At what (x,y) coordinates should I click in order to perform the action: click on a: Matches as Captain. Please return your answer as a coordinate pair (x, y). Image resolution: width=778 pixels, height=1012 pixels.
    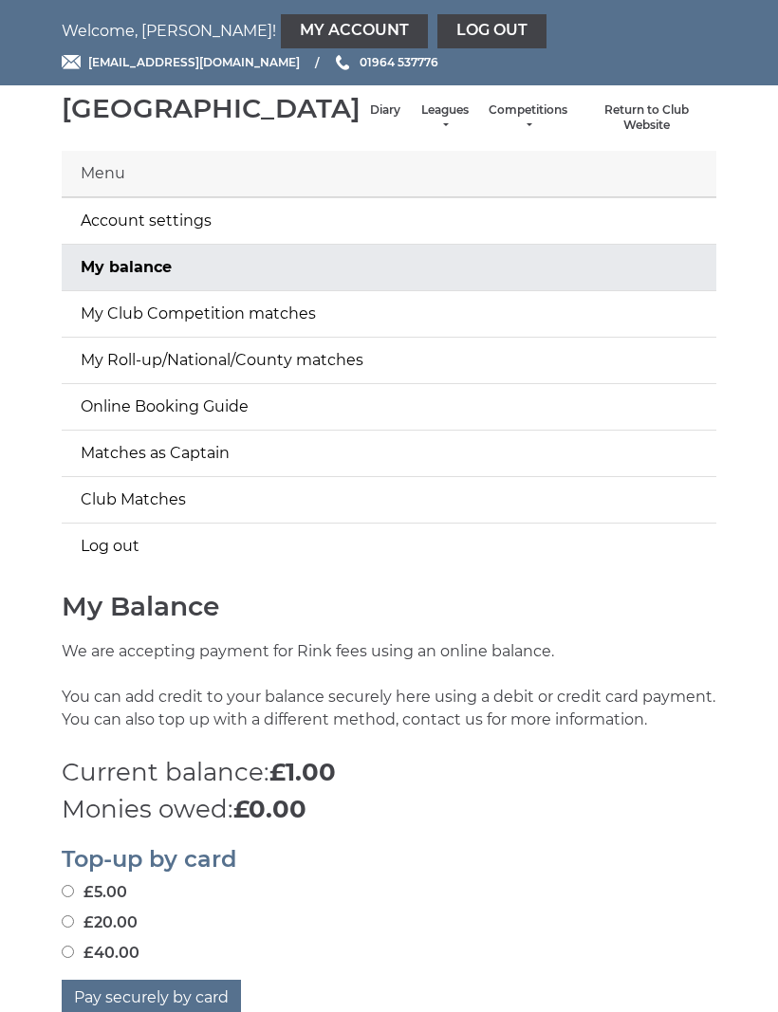
    Looking at the image, I should click on (389, 453).